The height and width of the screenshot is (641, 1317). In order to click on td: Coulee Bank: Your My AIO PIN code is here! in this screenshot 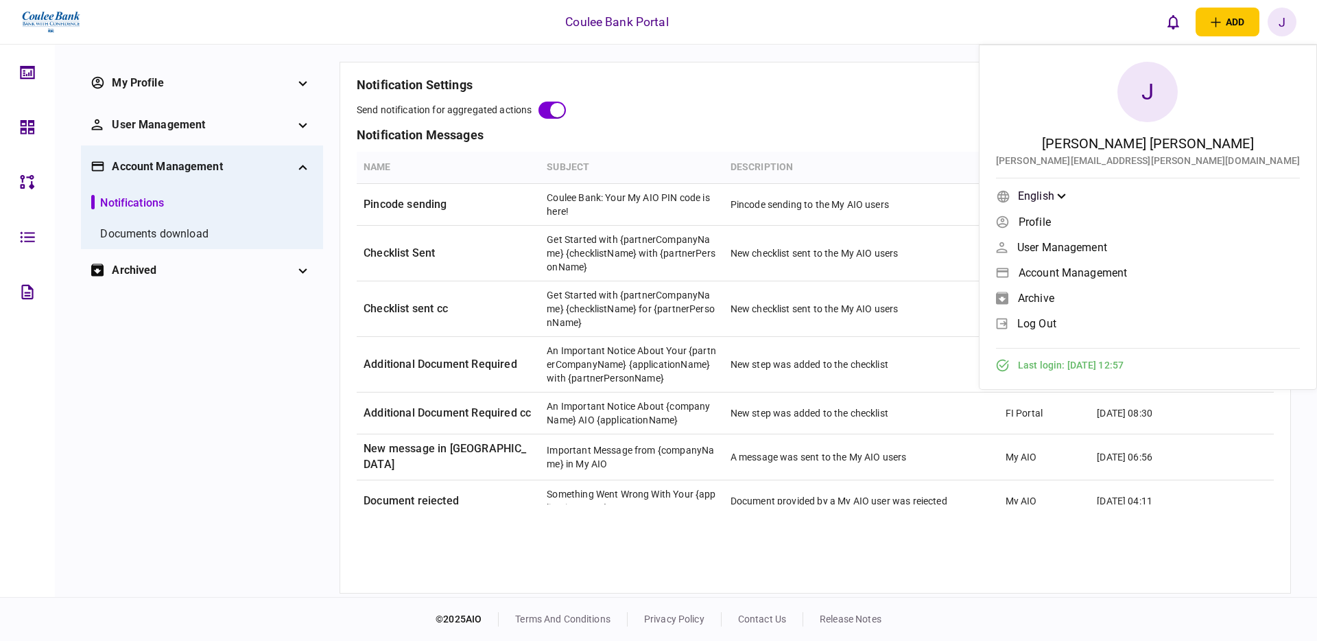, I will do `click(631, 204)`.